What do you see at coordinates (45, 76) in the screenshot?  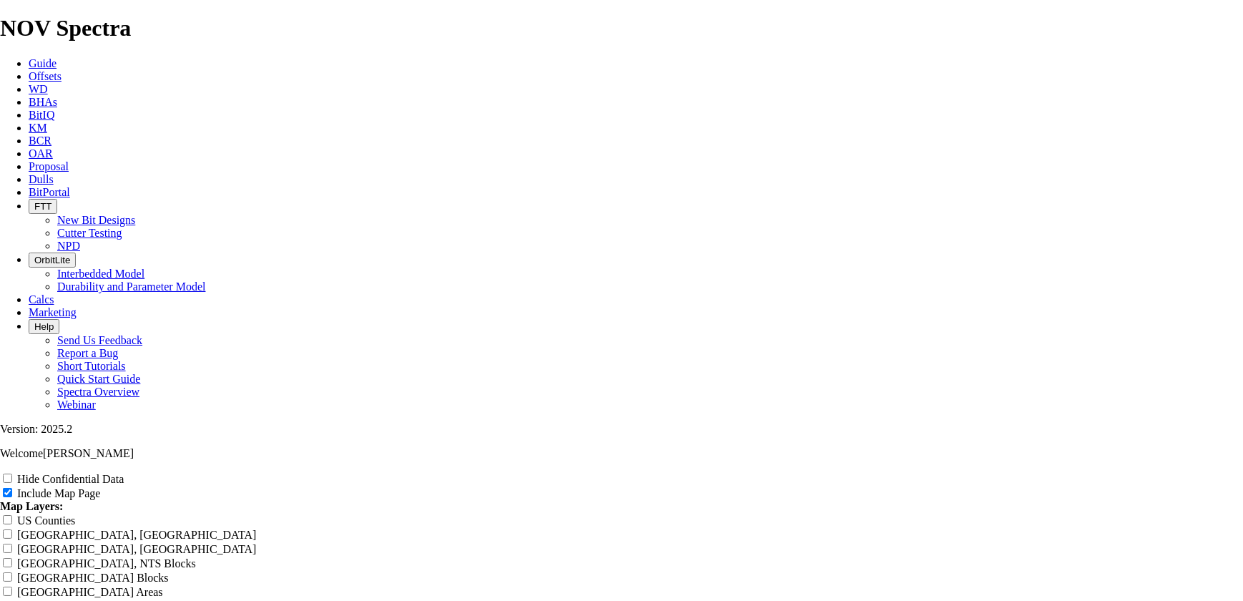 I see `a: Offsets` at bounding box center [45, 76].